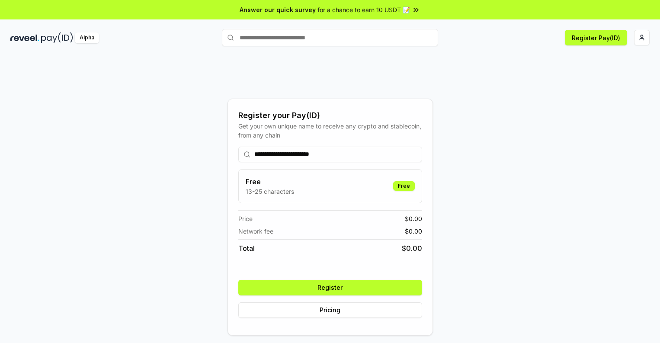 The height and width of the screenshot is (343, 660). I want to click on h3: Free, so click(270, 182).